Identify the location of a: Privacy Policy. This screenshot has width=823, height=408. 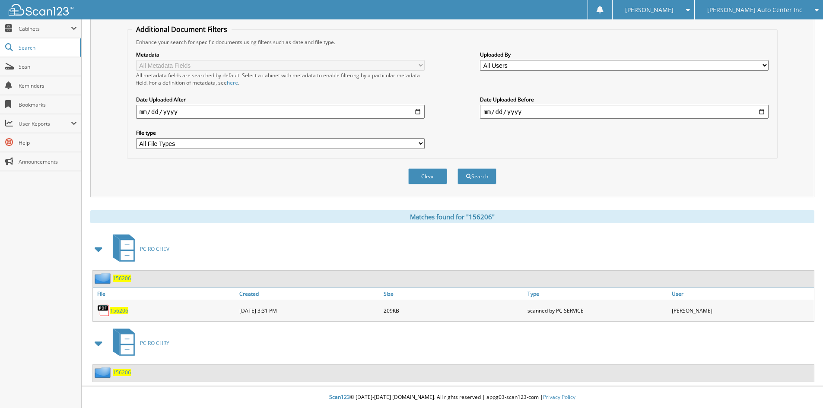
(559, 397).